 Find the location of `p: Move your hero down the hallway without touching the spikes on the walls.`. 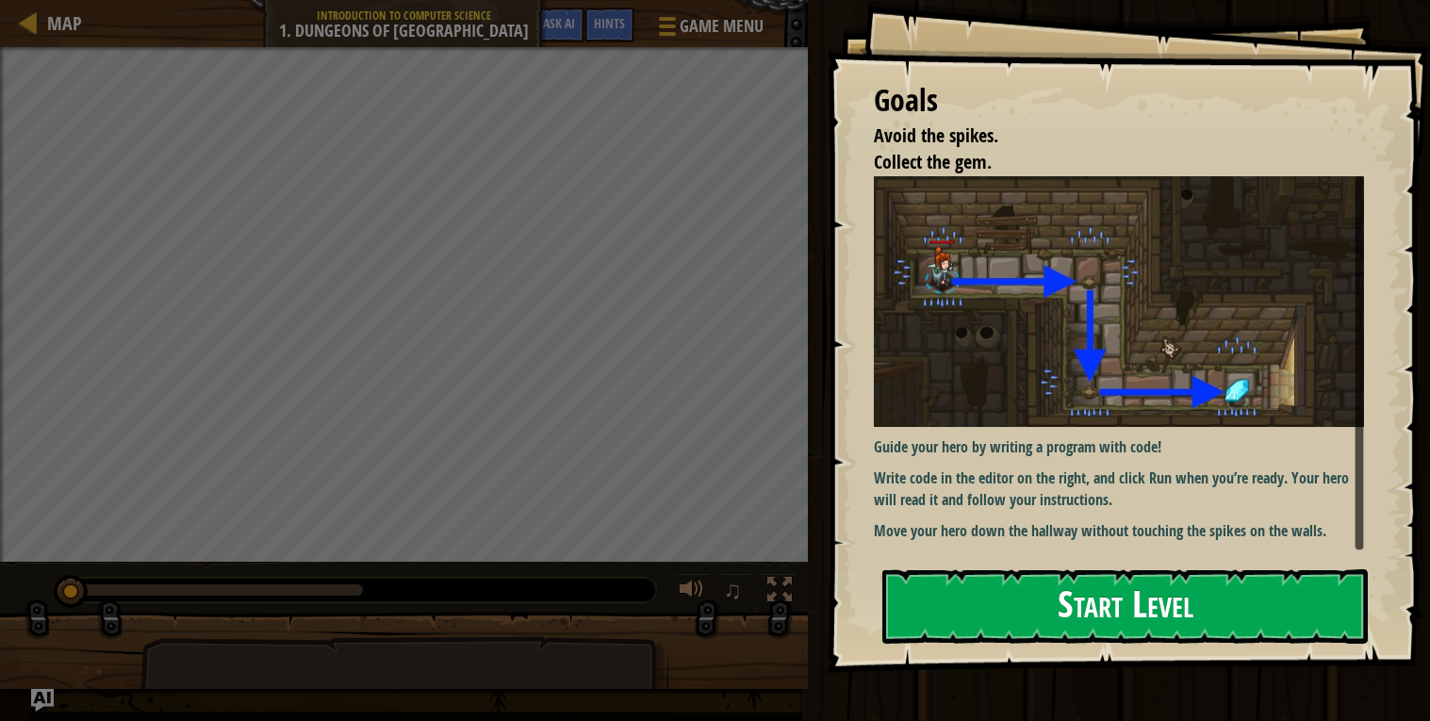

p: Move your hero down the hallway without touching the spikes on the walls. is located at coordinates (1119, 531).